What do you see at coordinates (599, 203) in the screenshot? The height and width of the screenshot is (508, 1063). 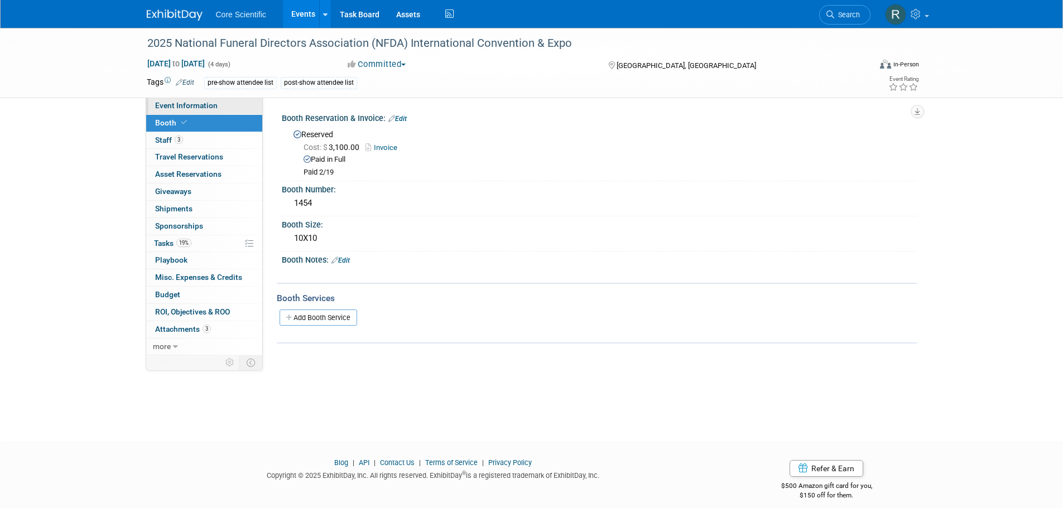 I see `div: 1454` at bounding box center [599, 203].